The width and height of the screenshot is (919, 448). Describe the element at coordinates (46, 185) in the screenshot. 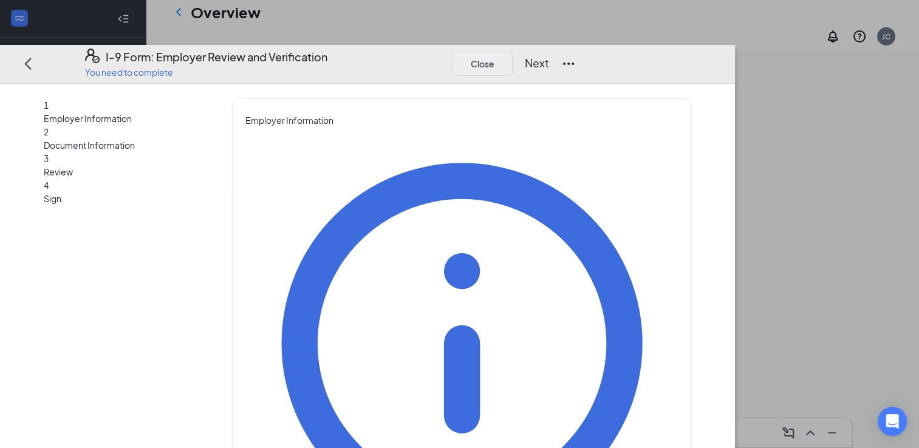

I see `span: 4` at that location.